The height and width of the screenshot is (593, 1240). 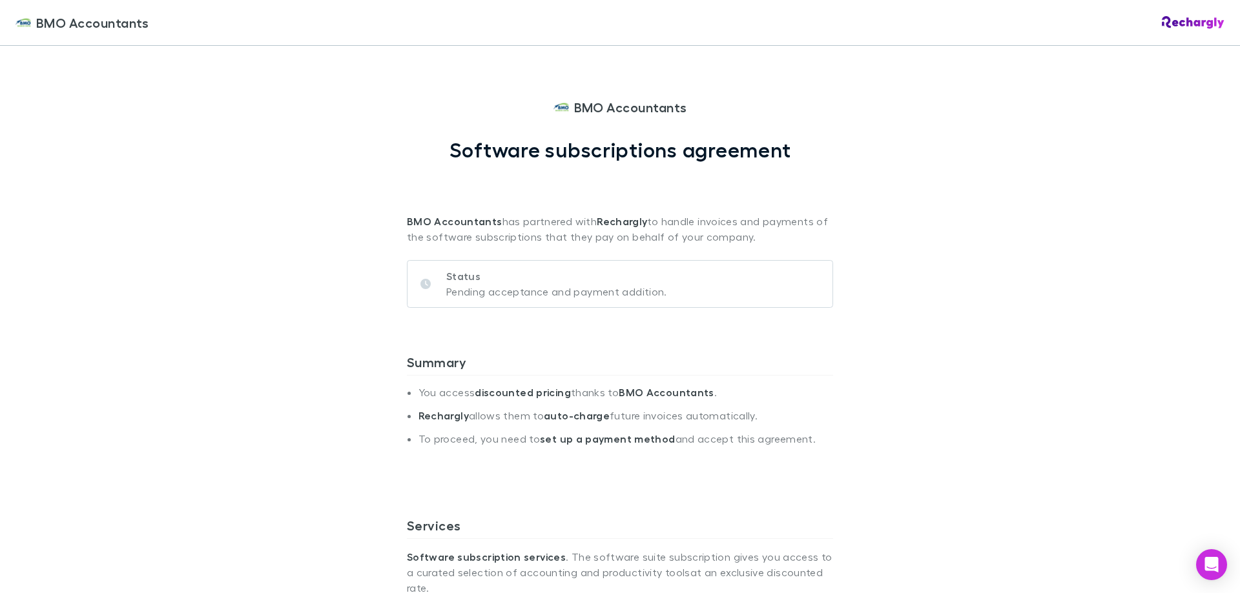 What do you see at coordinates (626, 444) in the screenshot?
I see `li: To proceed, you need to and accept this agreement.` at bounding box center [626, 444].